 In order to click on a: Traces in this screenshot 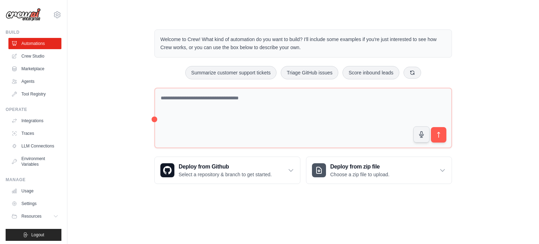, I will do `click(35, 133)`.